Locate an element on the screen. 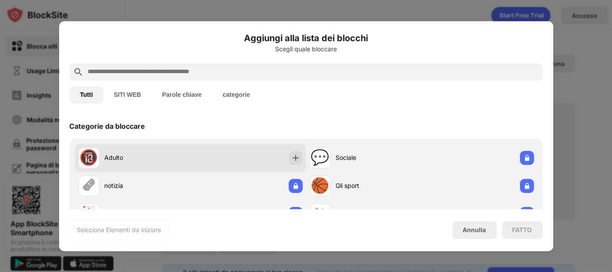 This screenshot has width=612, height=272. img: search.svg is located at coordinates (78, 72).